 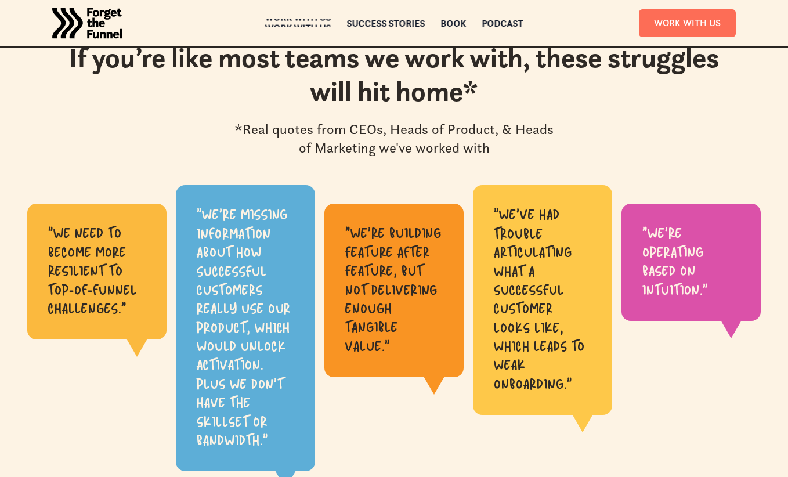 What do you see at coordinates (394, 139) in the screenshot?
I see `div: *Real quotes from CEOs, Heads of Product, & Heads of Marketing we've worked with` at bounding box center [394, 139].